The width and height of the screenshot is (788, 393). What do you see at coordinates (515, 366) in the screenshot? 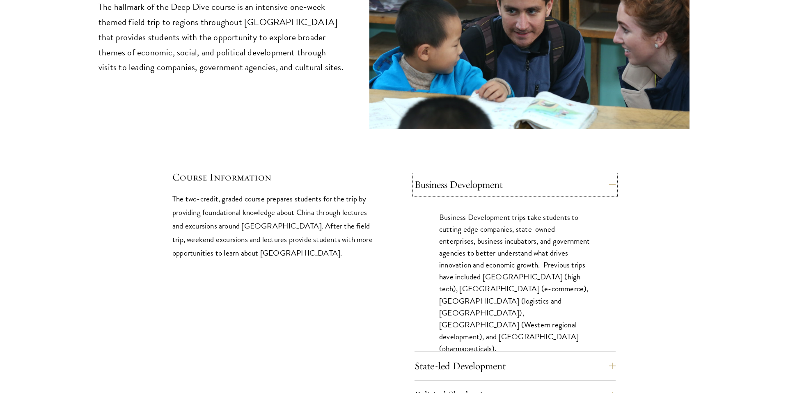
I see `button: State-led Development` at bounding box center [515, 366].